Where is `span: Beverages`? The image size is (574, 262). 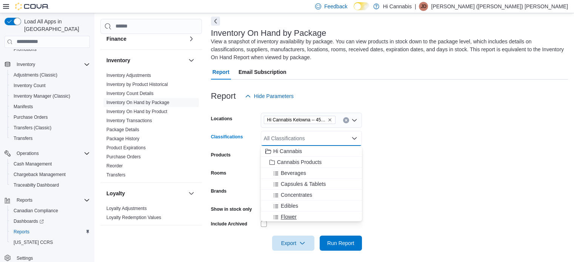
span: Beverages is located at coordinates (293, 173).